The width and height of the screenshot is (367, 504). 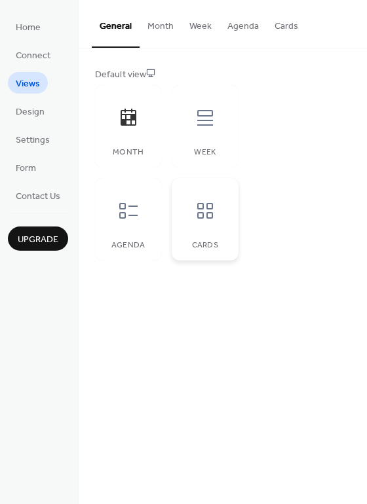 I want to click on a: Design, so click(x=30, y=111).